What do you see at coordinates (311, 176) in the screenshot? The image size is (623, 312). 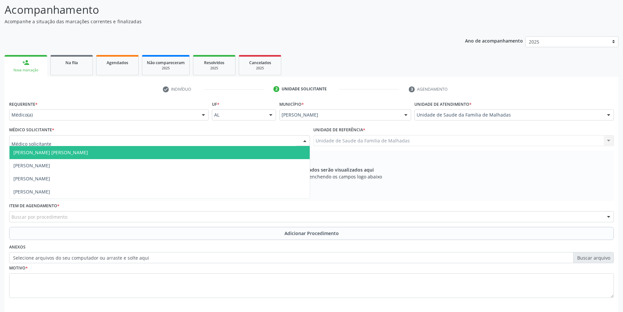 I see `span: Adicione os procedimentos preenchendo os campos logo abaixo` at bounding box center [311, 176].